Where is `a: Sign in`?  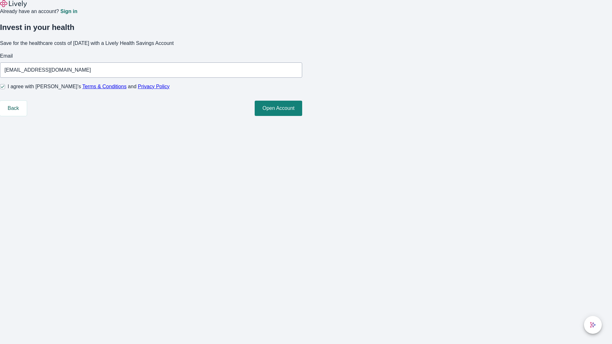 a: Sign in is located at coordinates (69, 11).